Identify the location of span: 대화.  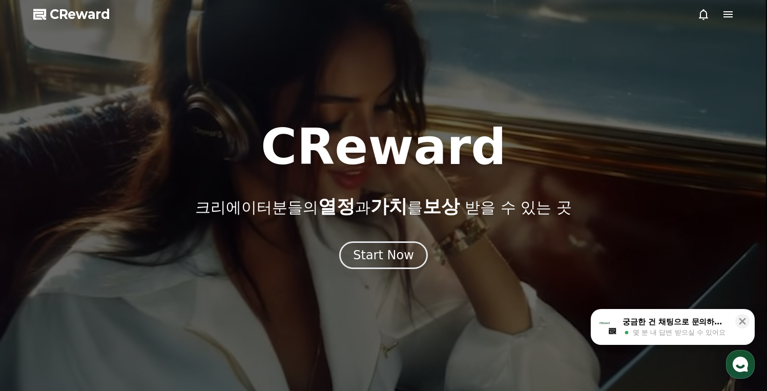
(100, 326).